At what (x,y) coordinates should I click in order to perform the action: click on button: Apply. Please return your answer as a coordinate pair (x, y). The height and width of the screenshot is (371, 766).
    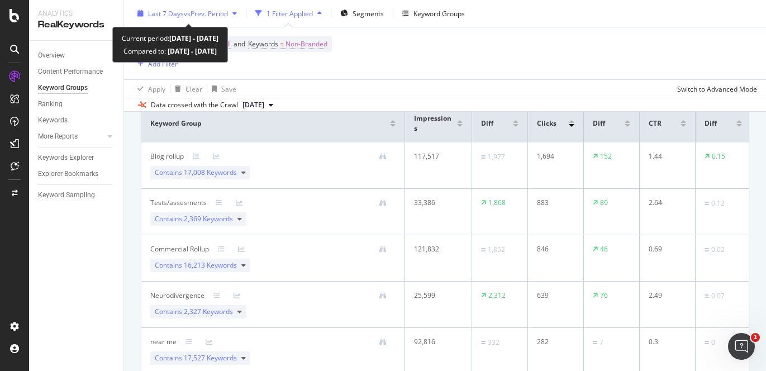
    Looking at the image, I should click on (149, 89).